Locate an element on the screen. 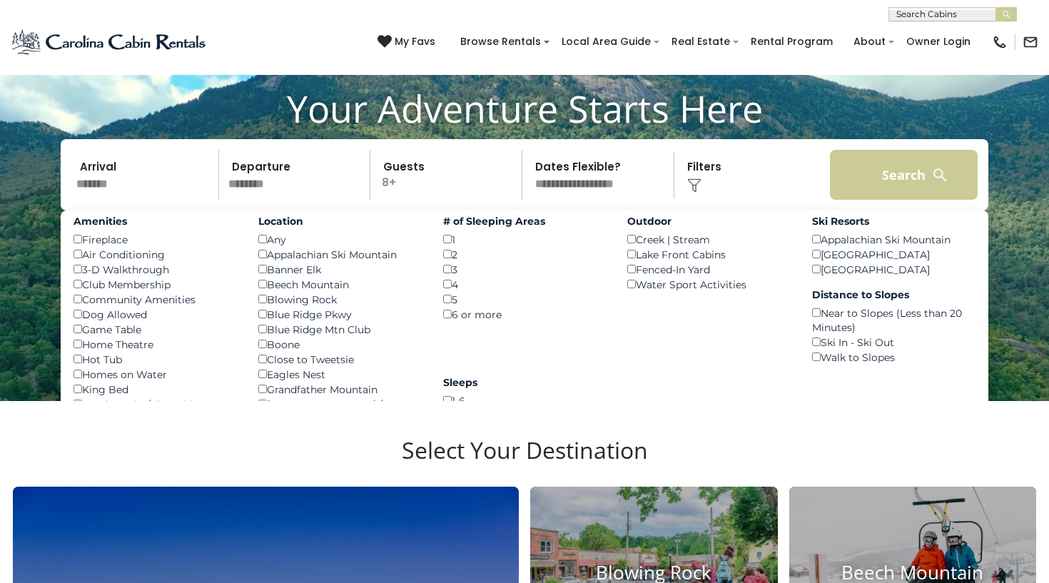  div: 2 is located at coordinates (525, 254).